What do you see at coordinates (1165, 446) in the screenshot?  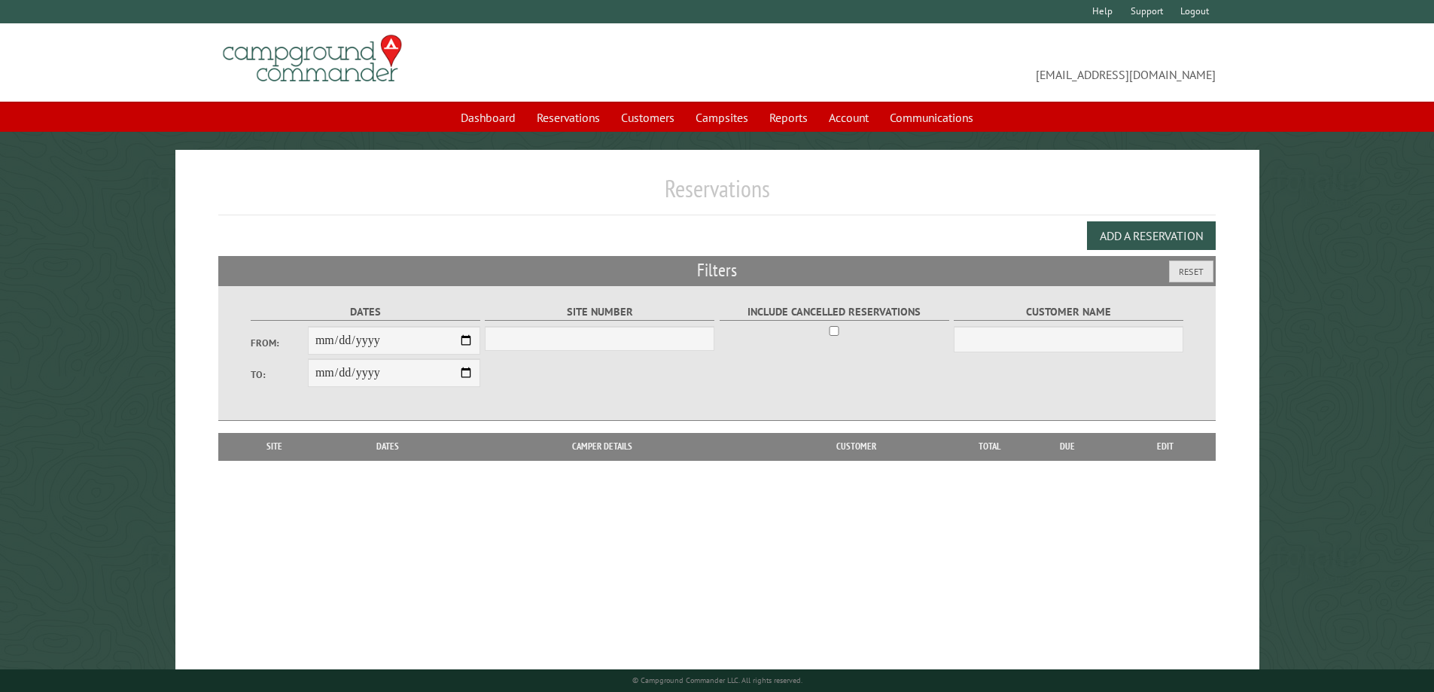 I see `th: Edit` at bounding box center [1165, 446].